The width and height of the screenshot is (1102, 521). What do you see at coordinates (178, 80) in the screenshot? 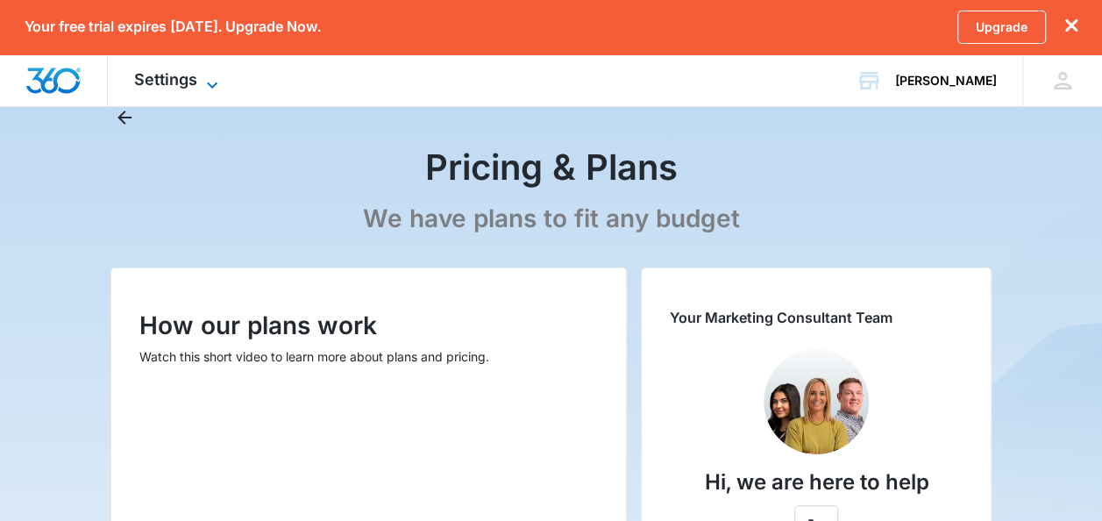
I see `div: Settings` at bounding box center [178, 80].